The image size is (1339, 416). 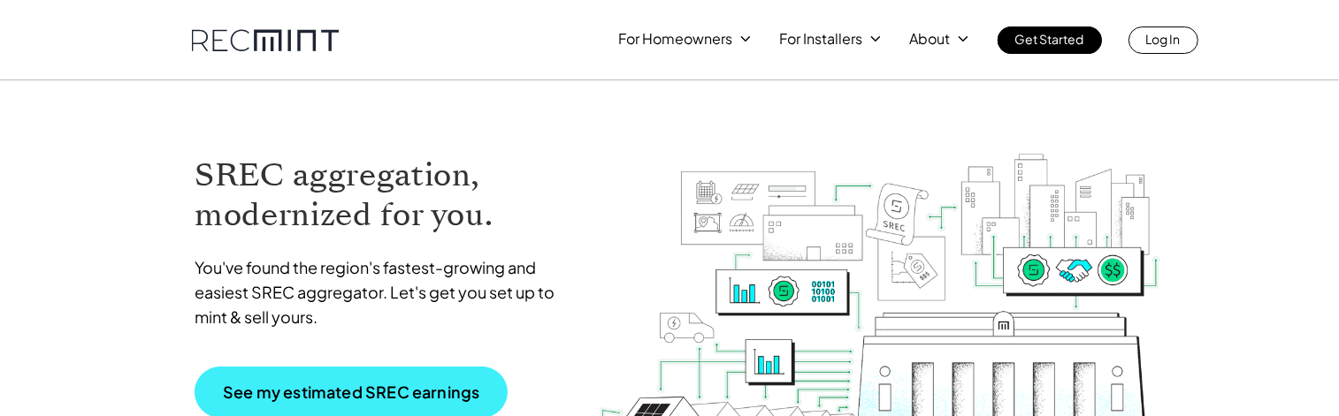 What do you see at coordinates (1050, 40) in the screenshot?
I see `a: Get Started` at bounding box center [1050, 40].